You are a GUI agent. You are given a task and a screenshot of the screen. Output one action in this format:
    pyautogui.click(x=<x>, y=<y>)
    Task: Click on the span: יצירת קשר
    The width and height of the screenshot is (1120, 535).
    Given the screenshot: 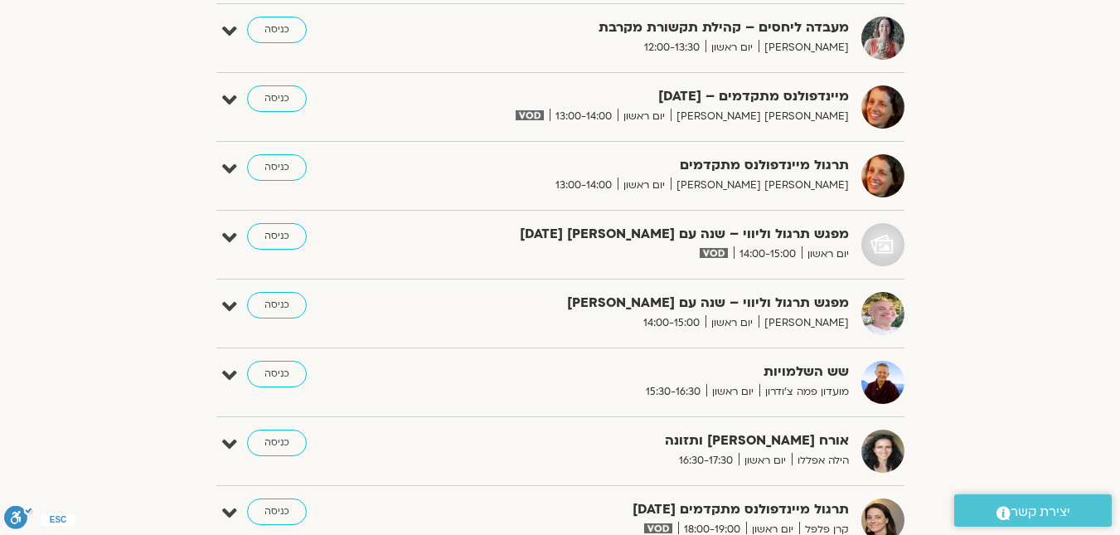 What is the action you would take?
    pyautogui.click(x=1041, y=512)
    